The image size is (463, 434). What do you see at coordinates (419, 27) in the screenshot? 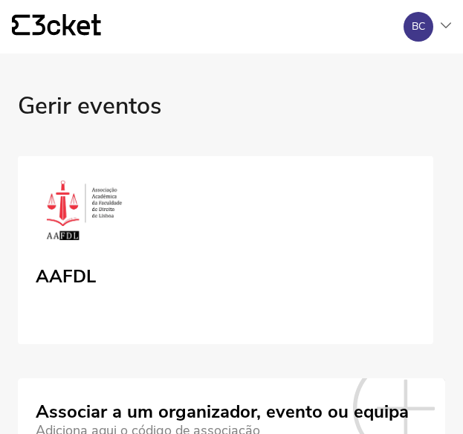
I see `div: BC` at bounding box center [419, 27].